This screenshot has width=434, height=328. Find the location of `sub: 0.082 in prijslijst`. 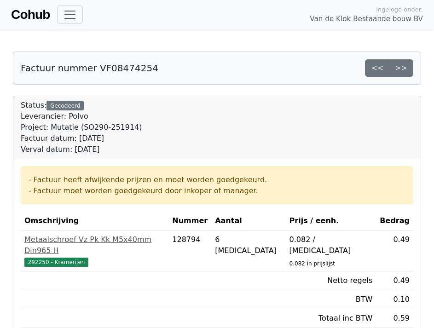

sub: 0.082 in prijslijst is located at coordinates (312, 264).